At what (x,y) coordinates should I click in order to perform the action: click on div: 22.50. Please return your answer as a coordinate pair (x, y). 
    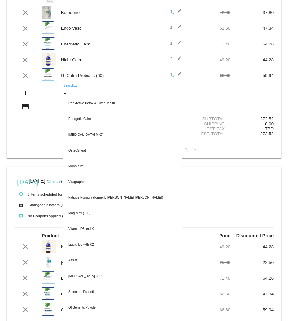
    Looking at the image, I should click on (252, 263).